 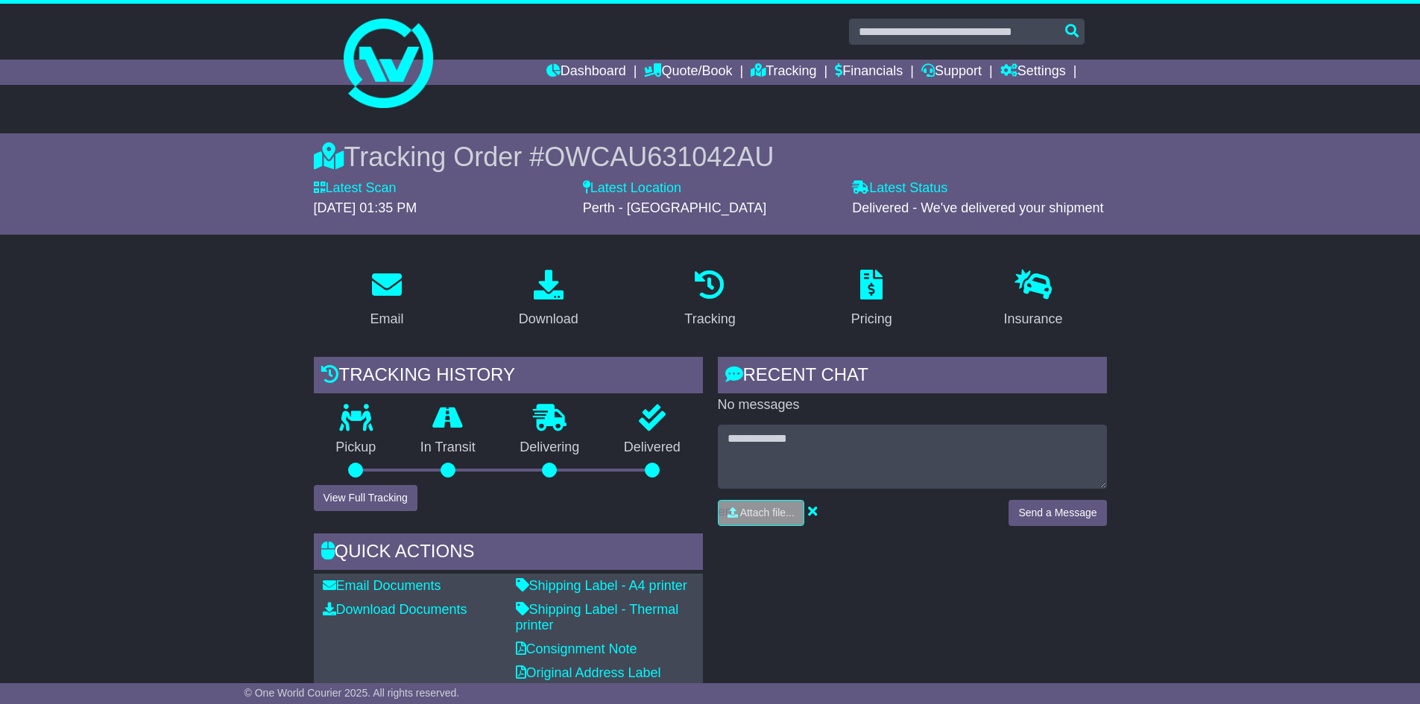 I want to click on a: Insurance, so click(x=1033, y=300).